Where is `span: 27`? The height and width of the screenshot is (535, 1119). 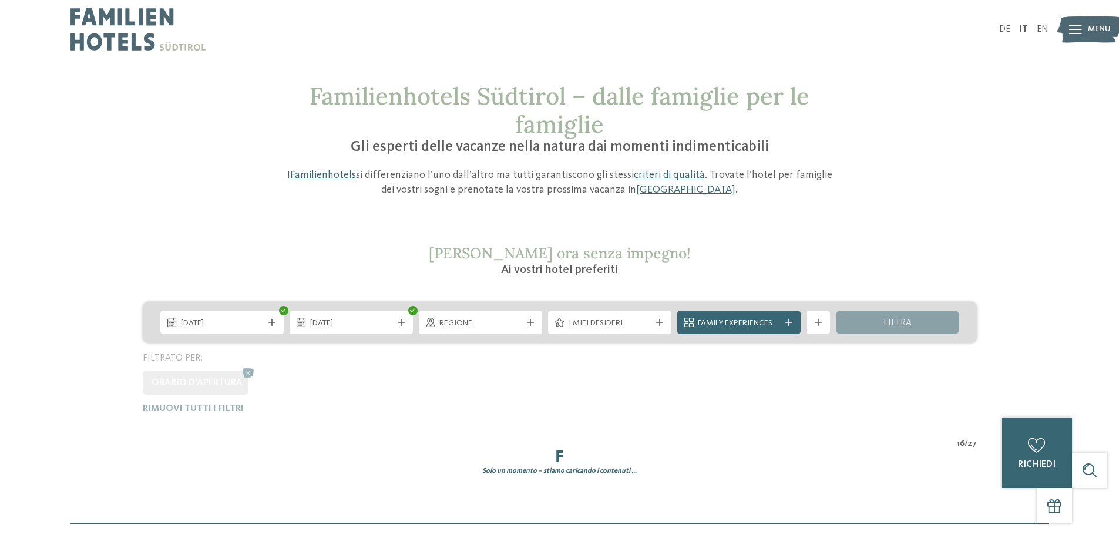 span: 27 is located at coordinates (973, 444).